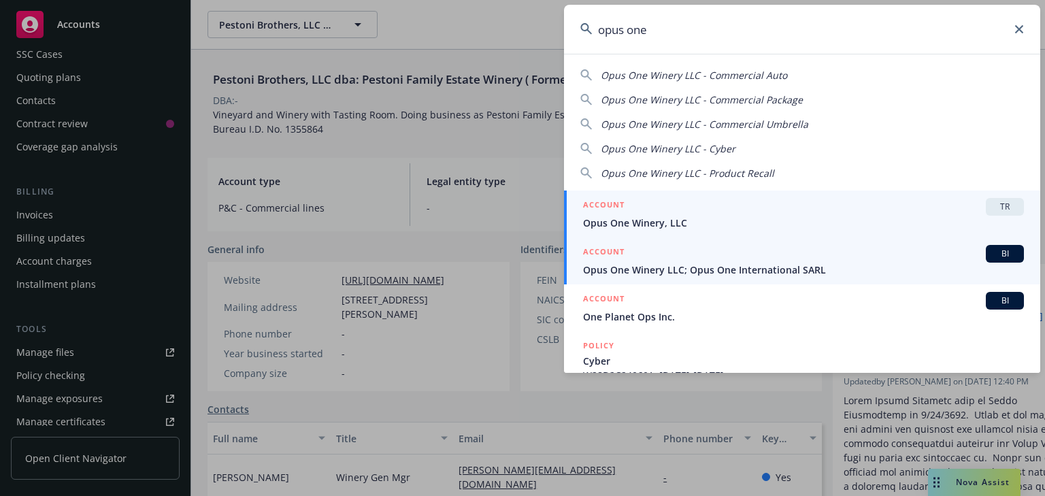  What do you see at coordinates (704, 124) in the screenshot?
I see `span: Opus One Winery LLC - Commercial Umbrella` at bounding box center [704, 124].